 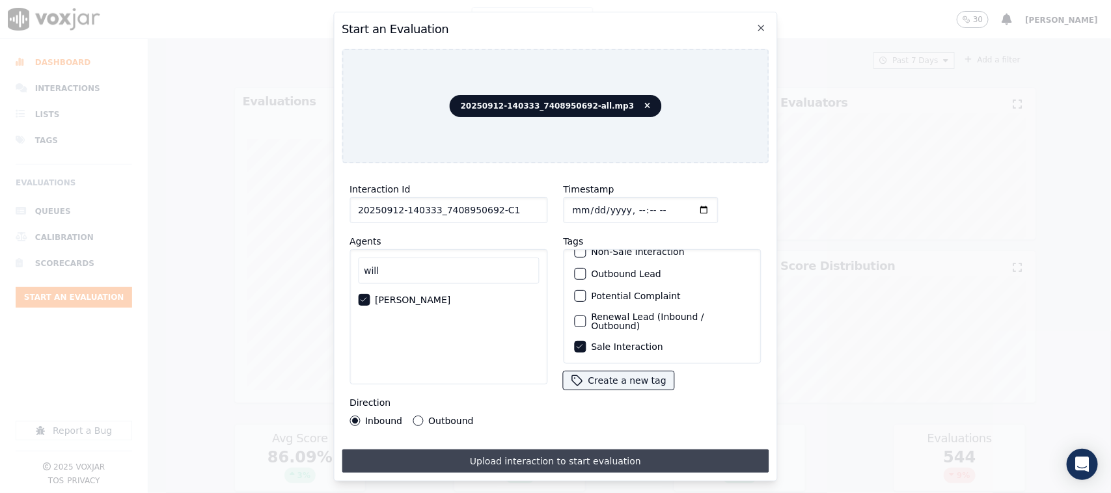 What do you see at coordinates (448, 210) in the screenshot?
I see `input: reference id, file name, etc` at bounding box center [448, 210].